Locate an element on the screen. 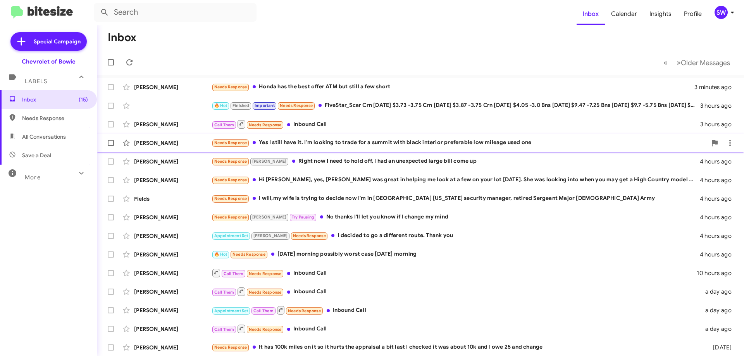 This screenshot has height=356, width=744. input: Search is located at coordinates (175, 12).